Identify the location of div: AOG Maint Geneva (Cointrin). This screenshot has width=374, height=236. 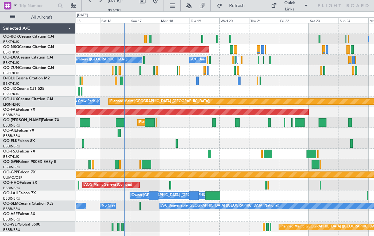
(108, 185).